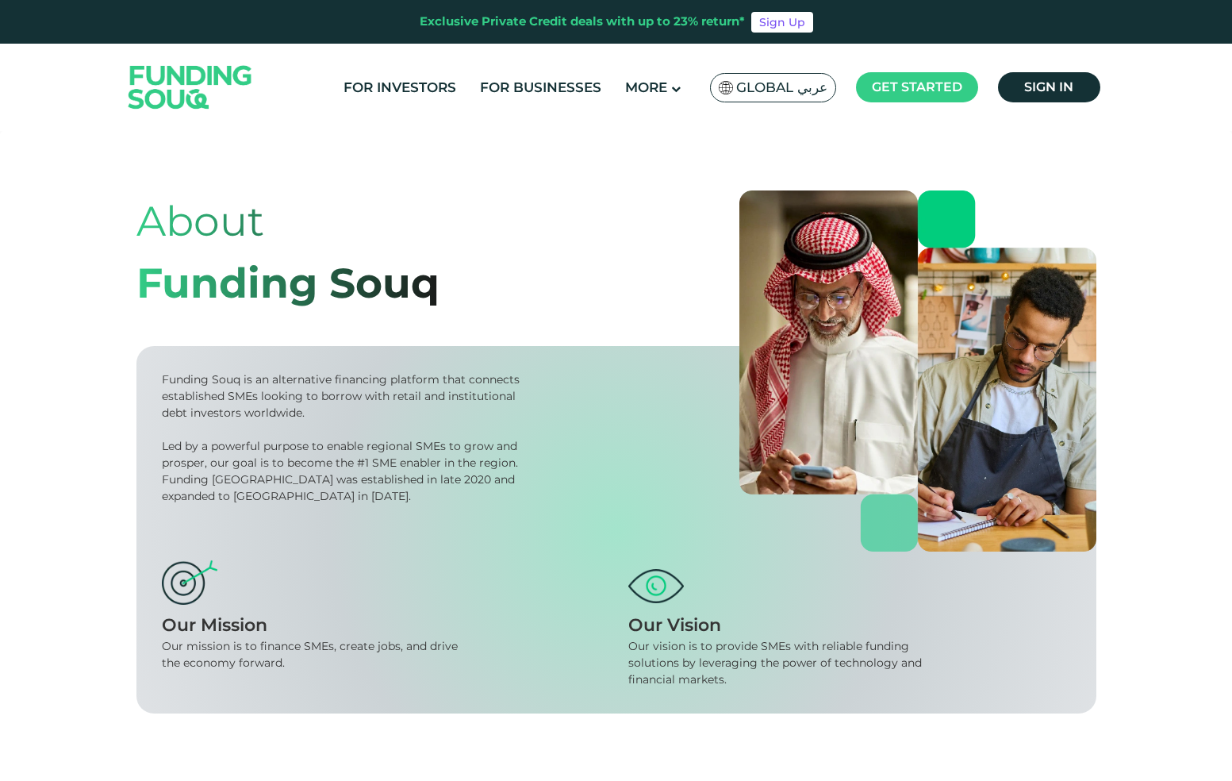  What do you see at coordinates (190, 86) in the screenshot?
I see `img: Logo` at bounding box center [190, 86].